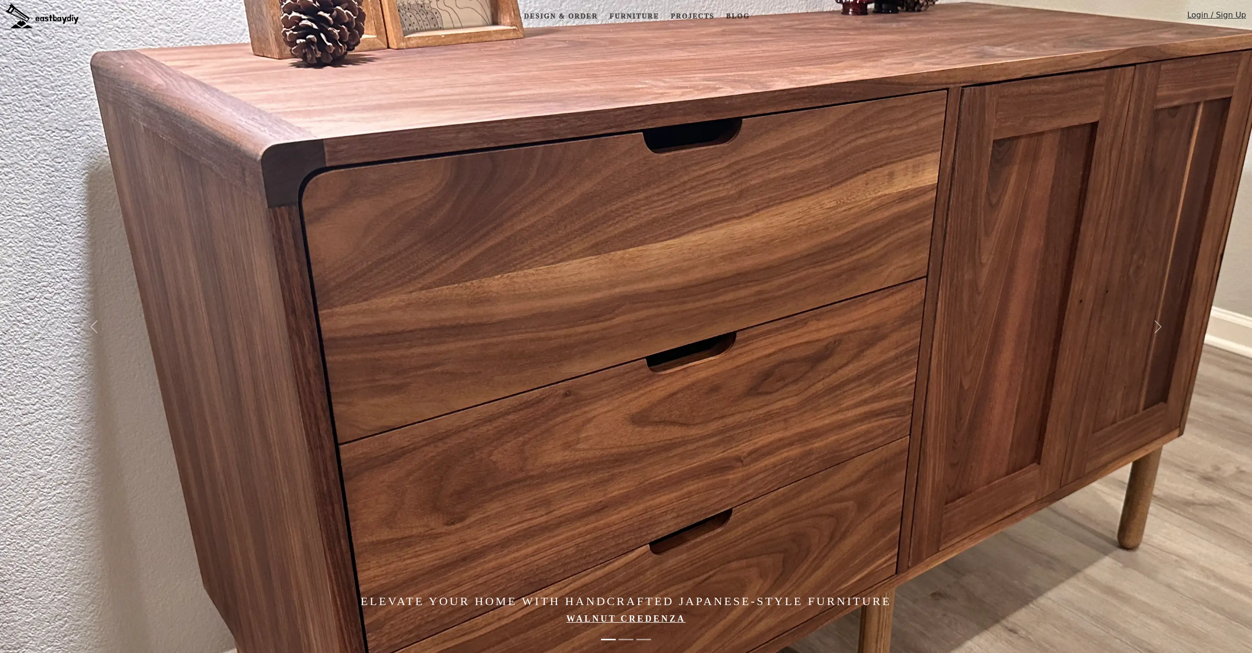 The height and width of the screenshot is (653, 1252). I want to click on a: Projects, so click(692, 16).